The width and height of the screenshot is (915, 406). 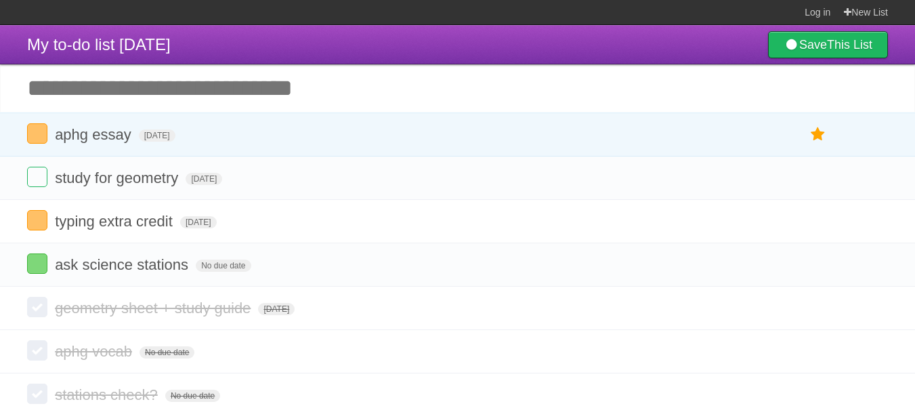 I want to click on span: study for geometry, so click(x=118, y=177).